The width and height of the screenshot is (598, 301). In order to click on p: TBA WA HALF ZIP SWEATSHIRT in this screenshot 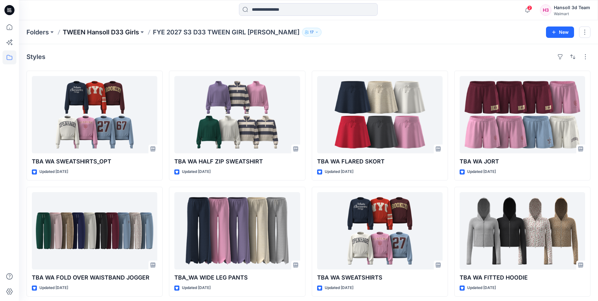, I will do `click(237, 161)`.